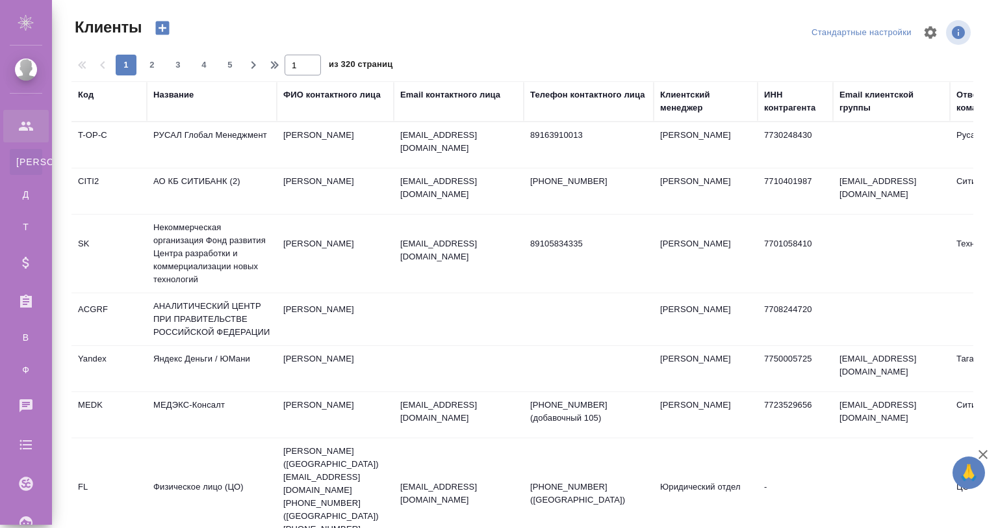  What do you see at coordinates (212, 253) in the screenshot?
I see `td: Некоммерческая организация Фонд развития Центра разработки и коммерциализации новых технологий` at bounding box center [212, 253].